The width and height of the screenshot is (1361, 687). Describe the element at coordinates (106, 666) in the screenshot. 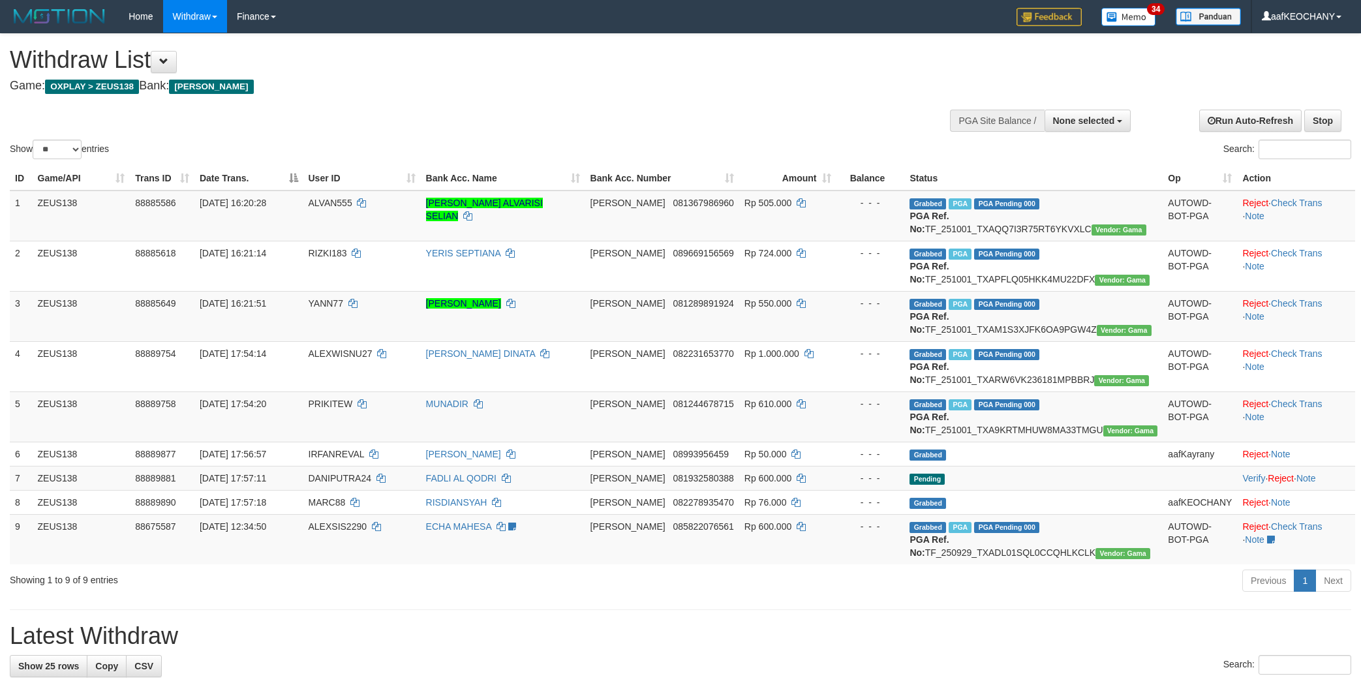

I see `span: Copy` at that location.